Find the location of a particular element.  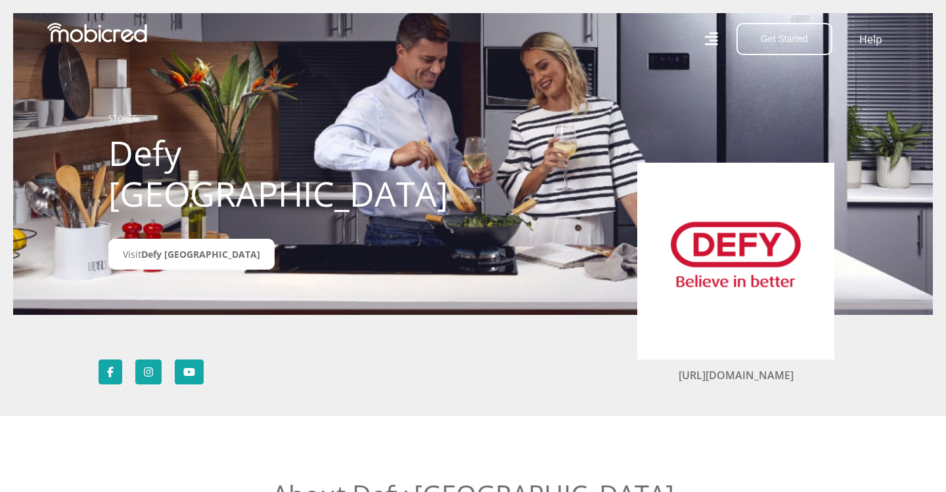

a: Follow Defy South Africa on Facebook is located at coordinates (110, 372).